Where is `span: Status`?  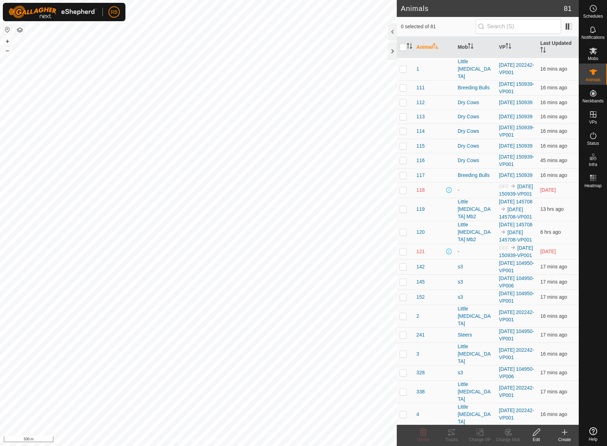 span: Status is located at coordinates (593, 143).